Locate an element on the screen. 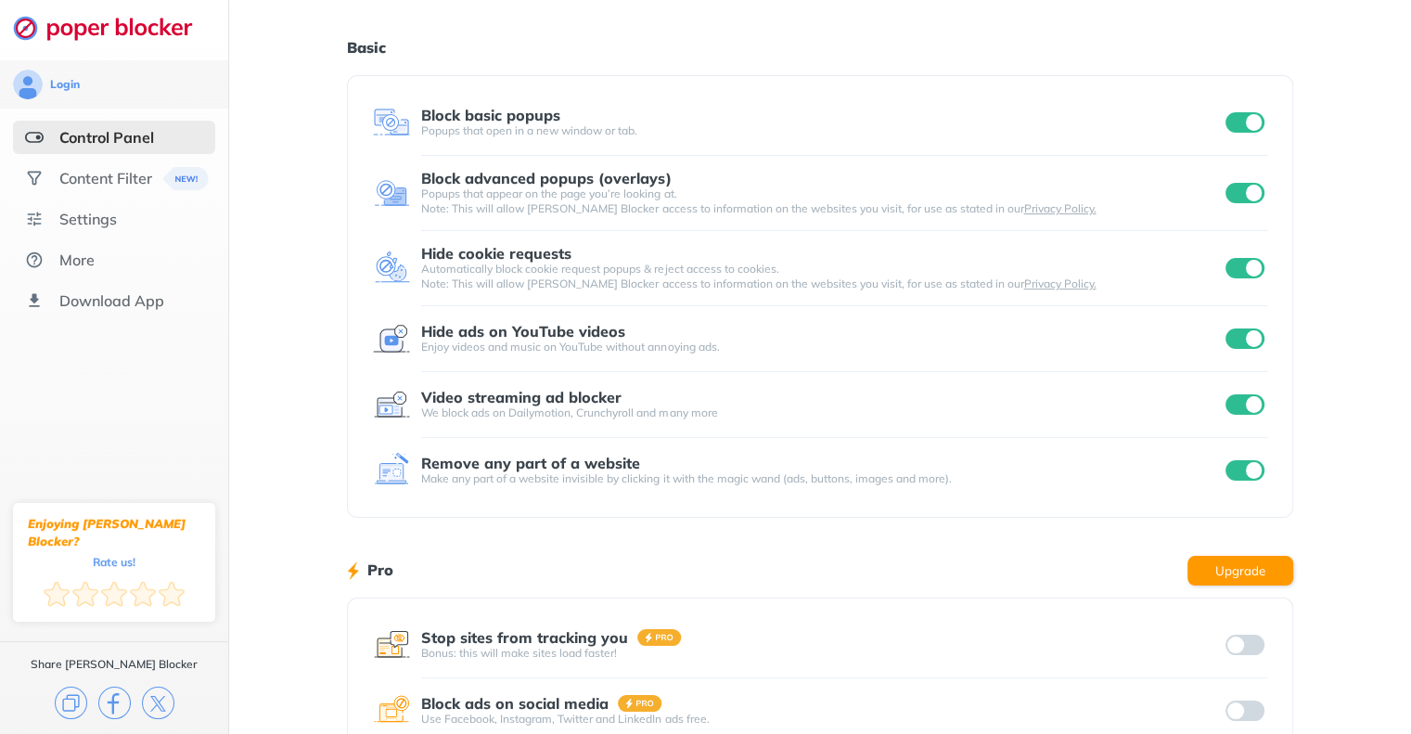  div: Automatically block cookie request popups & reject access to cookies. Note: This will allow [PERS... is located at coordinates (821, 276).